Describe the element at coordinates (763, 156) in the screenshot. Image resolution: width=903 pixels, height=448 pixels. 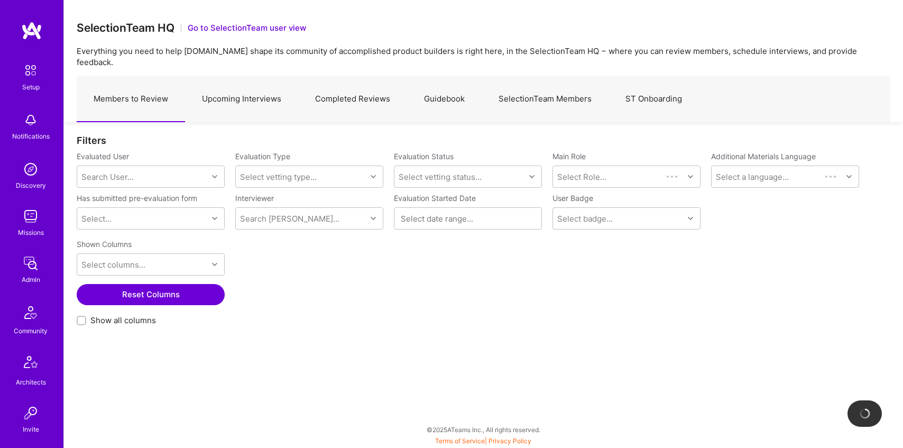
I see `label: Additional Materials Language` at that location.